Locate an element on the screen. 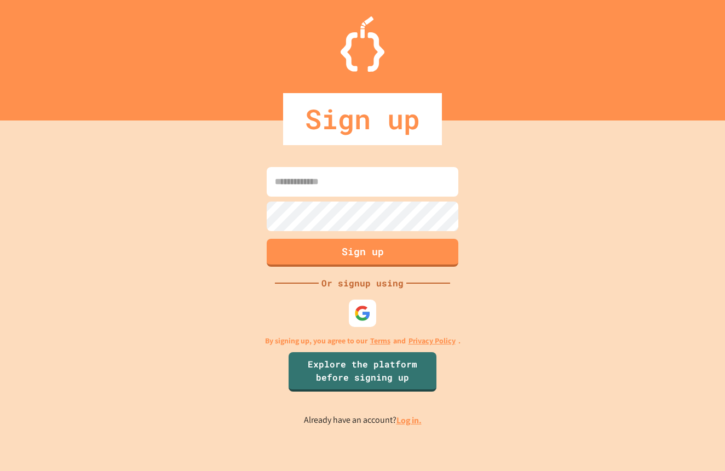  div: Or signup using is located at coordinates (362, 283).